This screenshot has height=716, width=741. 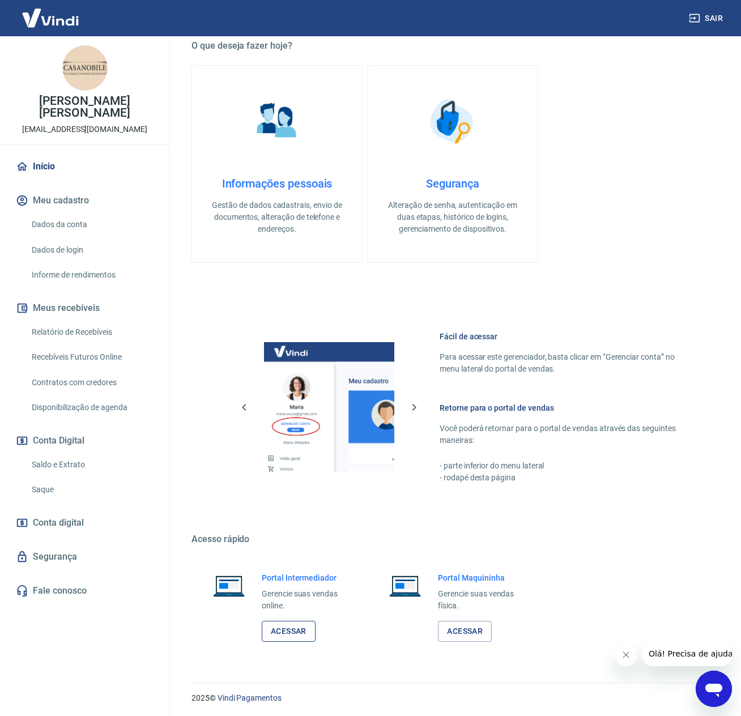 I want to click on p: Gerencie suas vendas física., so click(x=480, y=600).